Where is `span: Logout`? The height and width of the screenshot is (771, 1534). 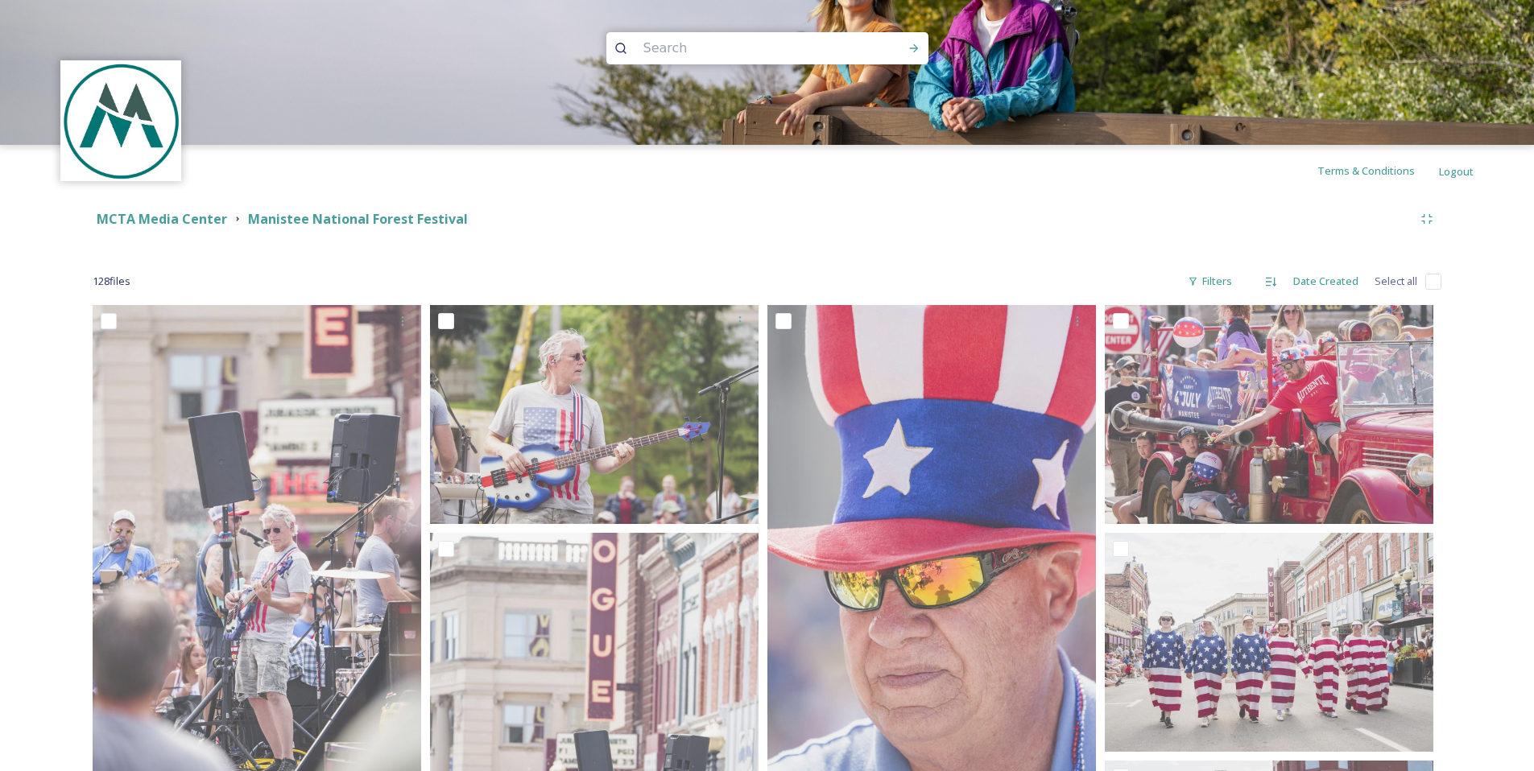
span: Logout is located at coordinates (1456, 171).